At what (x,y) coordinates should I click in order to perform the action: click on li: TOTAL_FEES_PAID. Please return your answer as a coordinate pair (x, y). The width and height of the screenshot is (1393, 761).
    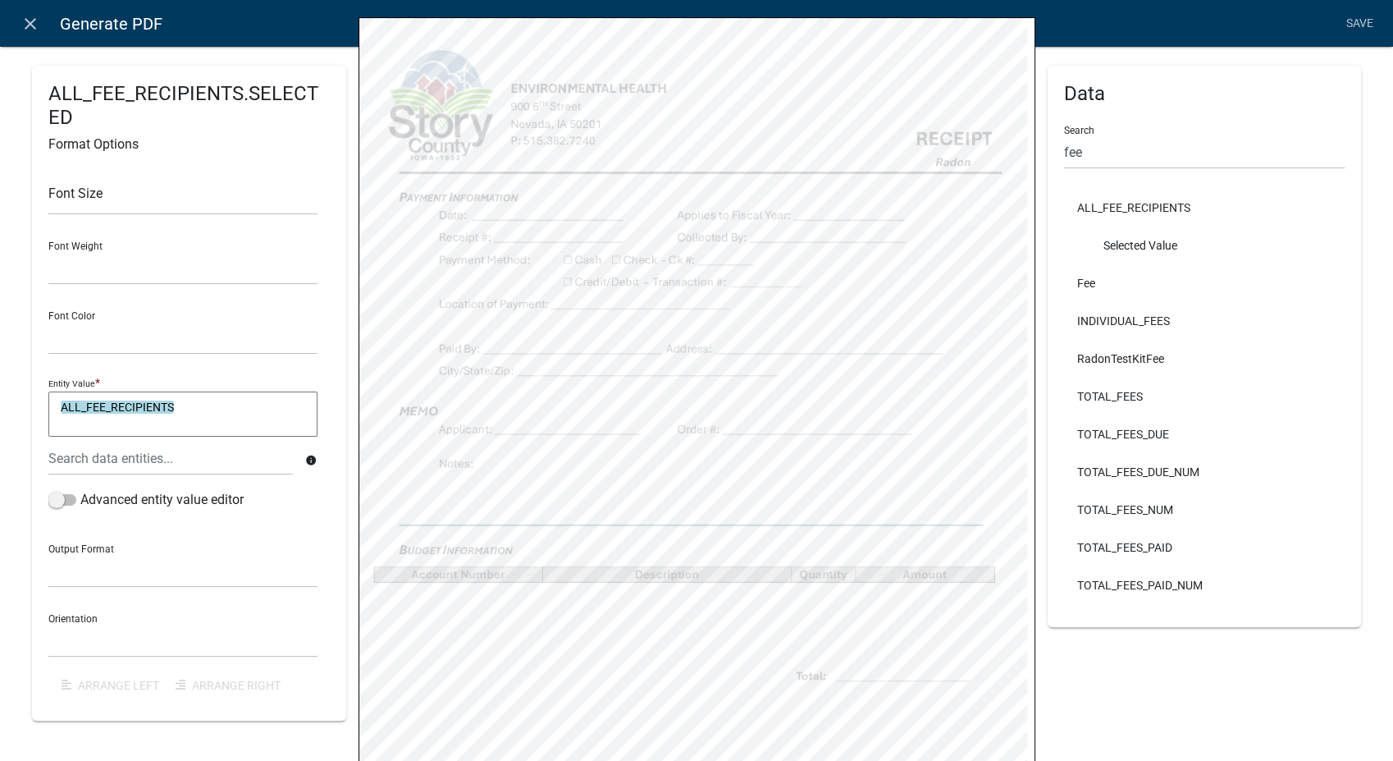
    Looking at the image, I should click on (1204, 547).